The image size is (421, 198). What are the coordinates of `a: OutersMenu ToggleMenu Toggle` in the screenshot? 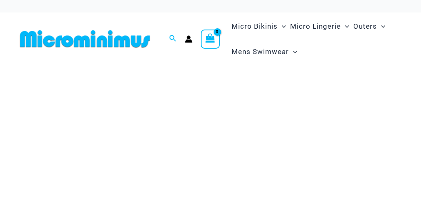 It's located at (369, 26).